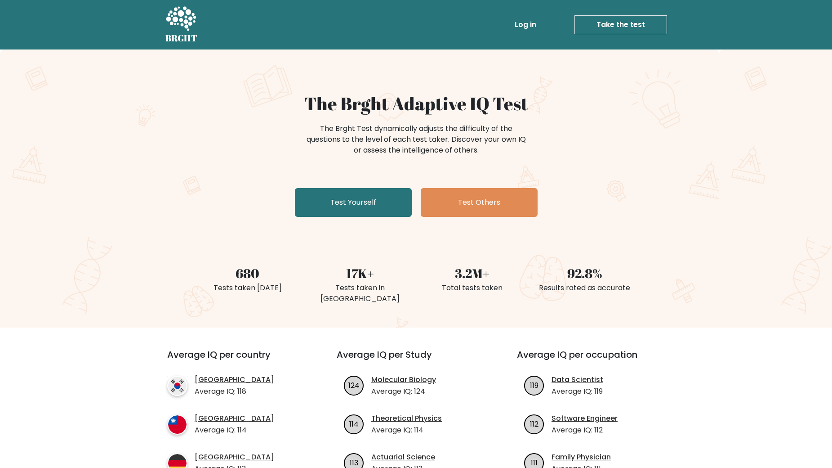 The width and height of the screenshot is (832, 468). What do you see at coordinates (353, 202) in the screenshot?
I see `a: Test Yourself` at bounding box center [353, 202].